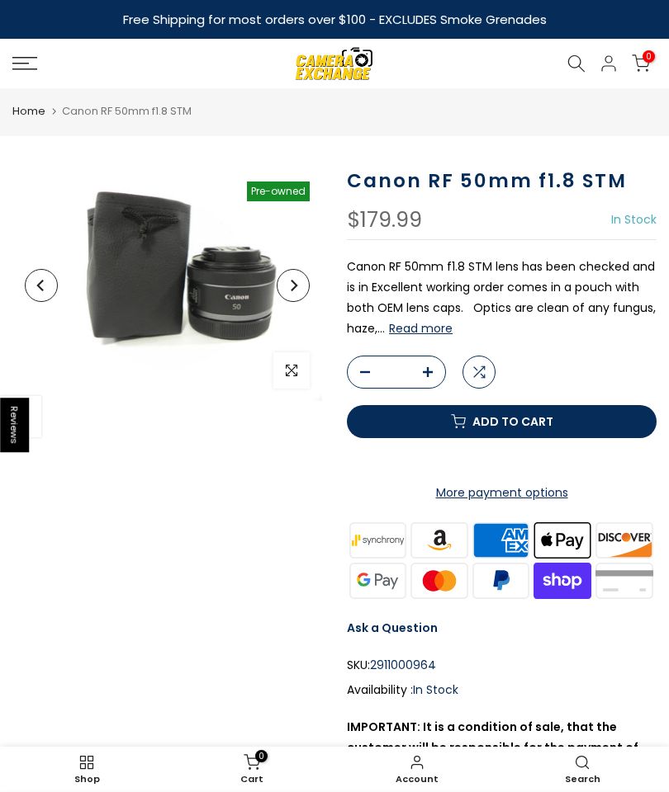 This screenshot has width=669, height=792. Describe the element at coordinates (417, 779) in the screenshot. I see `span: Account` at that location.